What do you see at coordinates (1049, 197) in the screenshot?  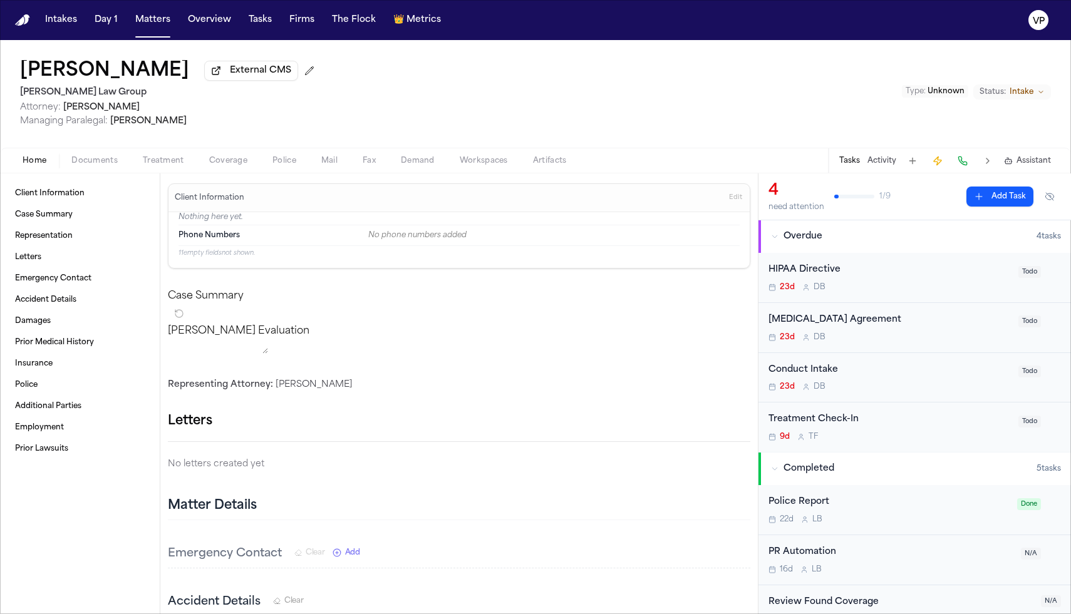 I see `button: Hide completed tasks (⌘⇧H)` at bounding box center [1049, 197].